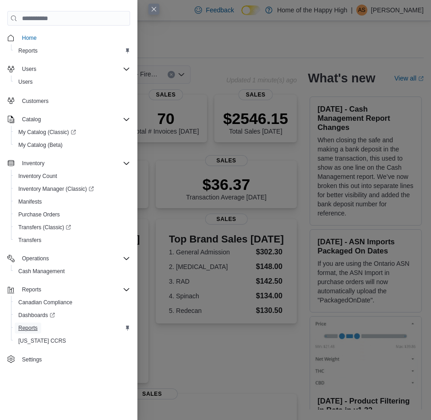 This screenshot has width=431, height=420. I want to click on a: Settings, so click(32, 360).